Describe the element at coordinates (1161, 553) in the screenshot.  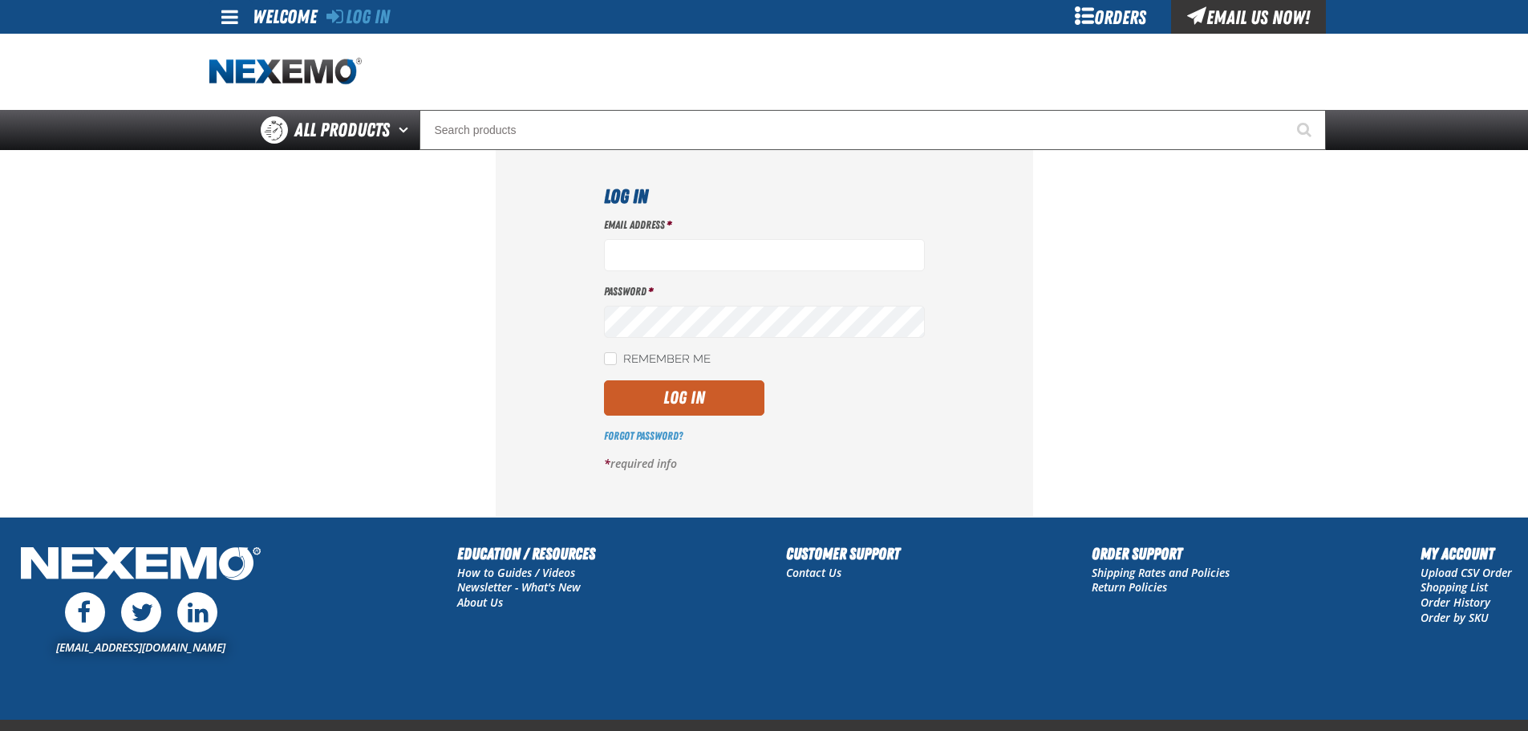
I see `h2: Order Support` at that location.